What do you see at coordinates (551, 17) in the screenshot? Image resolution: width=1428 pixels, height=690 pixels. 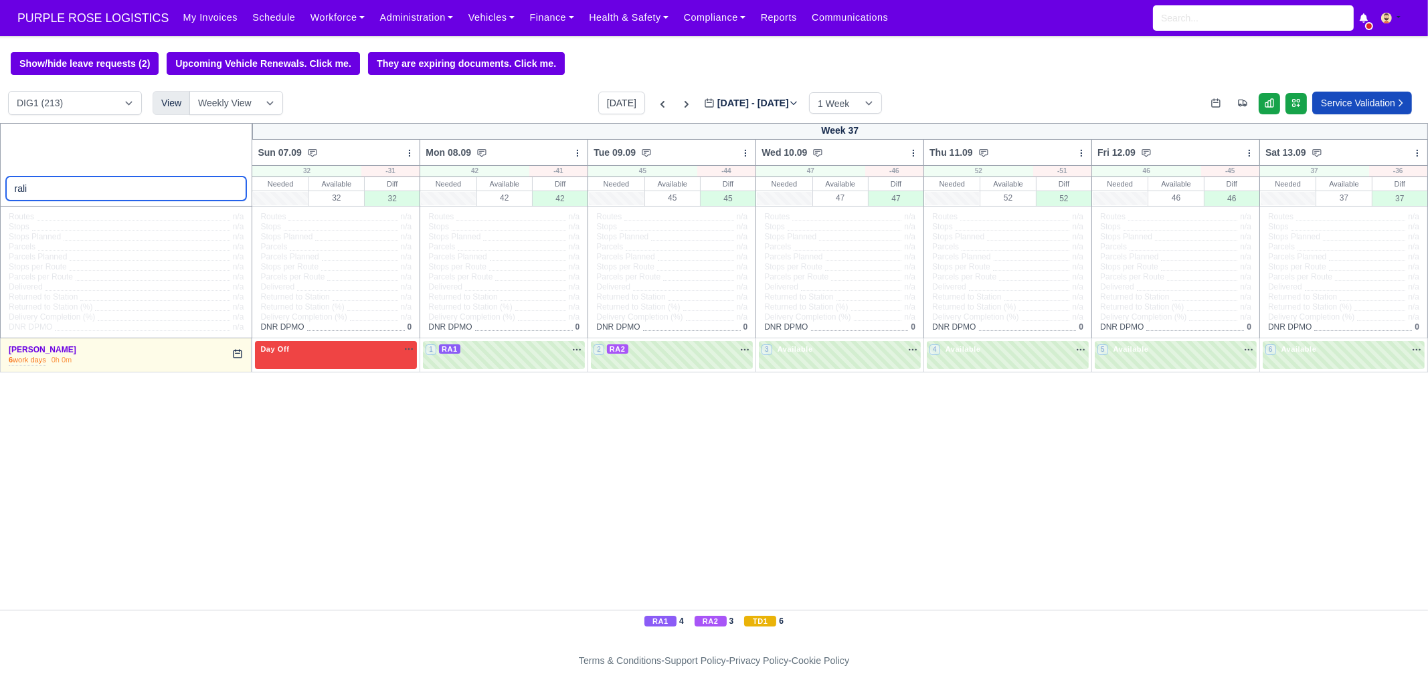 I see `a: Finance` at bounding box center [551, 17].